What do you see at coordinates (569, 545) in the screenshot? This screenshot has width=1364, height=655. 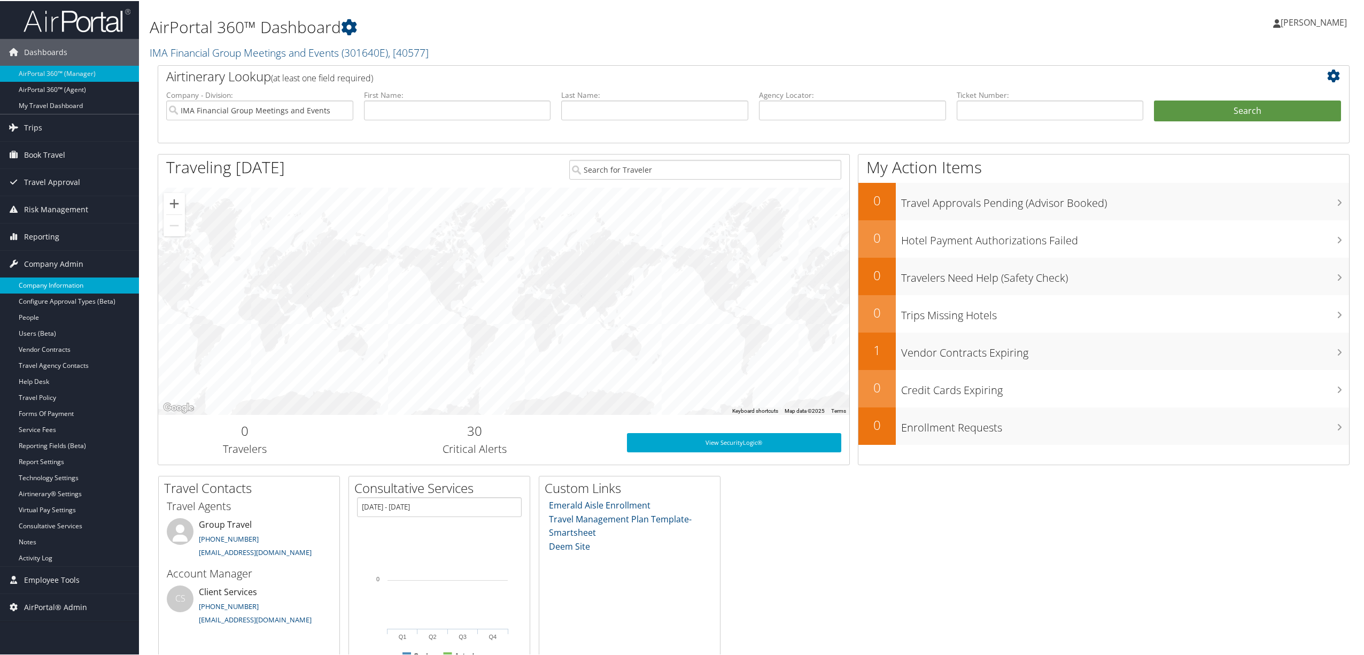 I see `a: Deem Site` at bounding box center [569, 545].